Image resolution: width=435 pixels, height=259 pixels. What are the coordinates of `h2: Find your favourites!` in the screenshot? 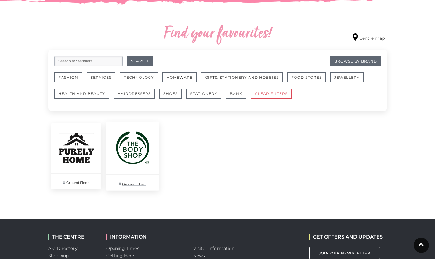 It's located at (218, 34).